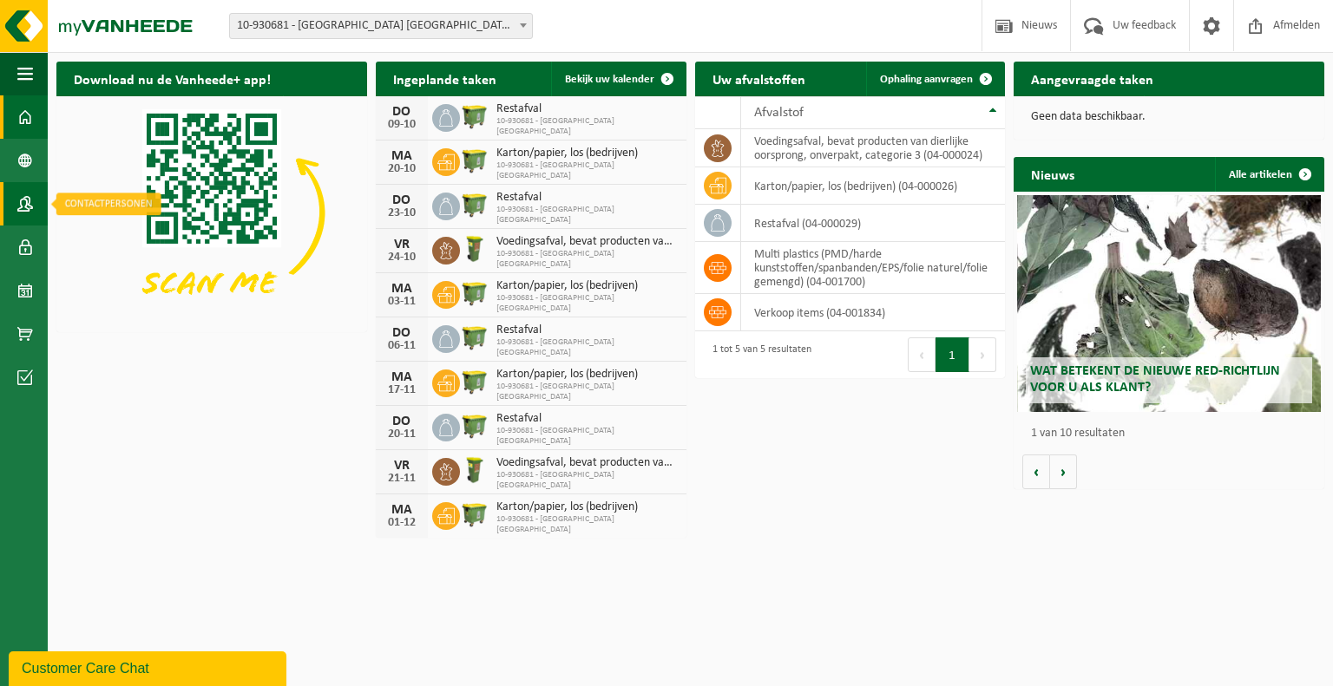 The image size is (1333, 686). Describe the element at coordinates (1063, 472) in the screenshot. I see `button: Volgende` at that location.